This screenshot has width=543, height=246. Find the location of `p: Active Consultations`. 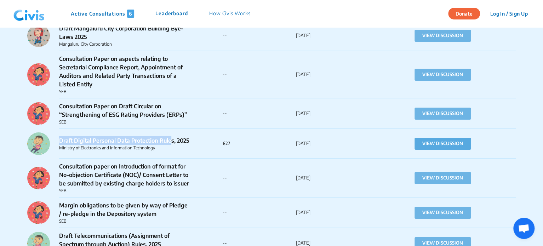

p: Active Consultations is located at coordinates (102, 13).